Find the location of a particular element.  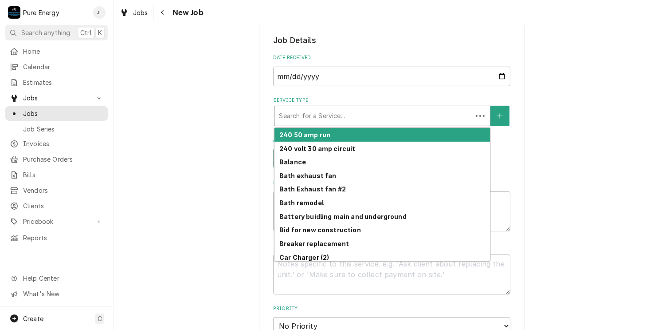

a: Vendors is located at coordinates (56, 190).